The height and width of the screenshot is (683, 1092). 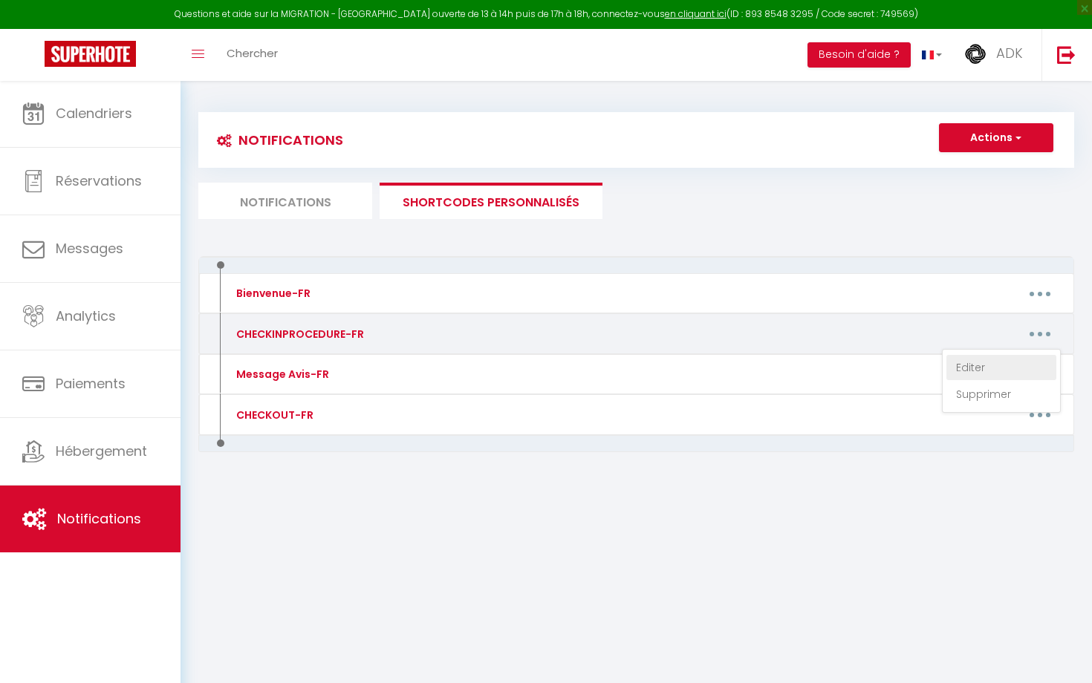 I want to click on span: ADK, so click(x=1009, y=53).